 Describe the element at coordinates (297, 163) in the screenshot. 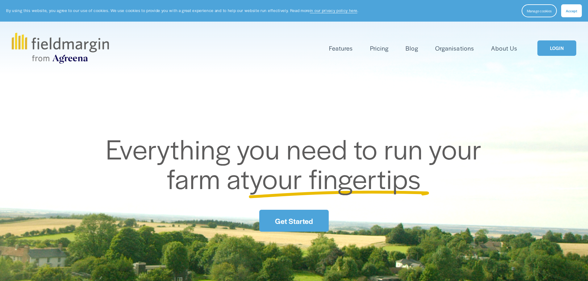

I see `span: Everything you need to run your farm at` at that location.